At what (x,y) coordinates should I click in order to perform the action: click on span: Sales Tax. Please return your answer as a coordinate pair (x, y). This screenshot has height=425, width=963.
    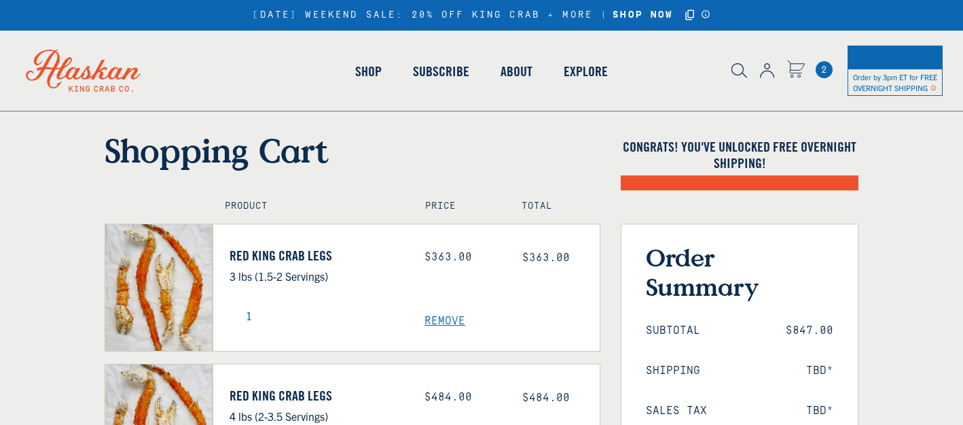
    Looking at the image, I should click on (677, 410).